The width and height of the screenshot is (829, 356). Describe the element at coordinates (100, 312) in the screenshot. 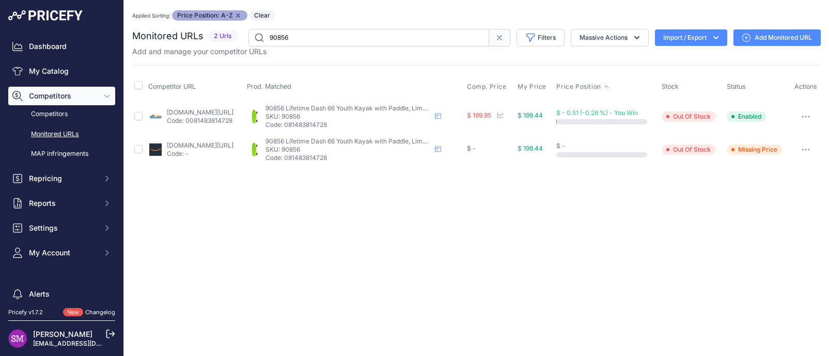

I see `a: Changelog` at that location.